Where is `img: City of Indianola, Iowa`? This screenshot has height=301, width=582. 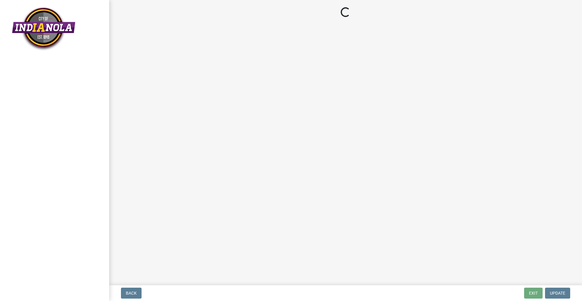
img: City of Indianola, Iowa is located at coordinates (44, 28).